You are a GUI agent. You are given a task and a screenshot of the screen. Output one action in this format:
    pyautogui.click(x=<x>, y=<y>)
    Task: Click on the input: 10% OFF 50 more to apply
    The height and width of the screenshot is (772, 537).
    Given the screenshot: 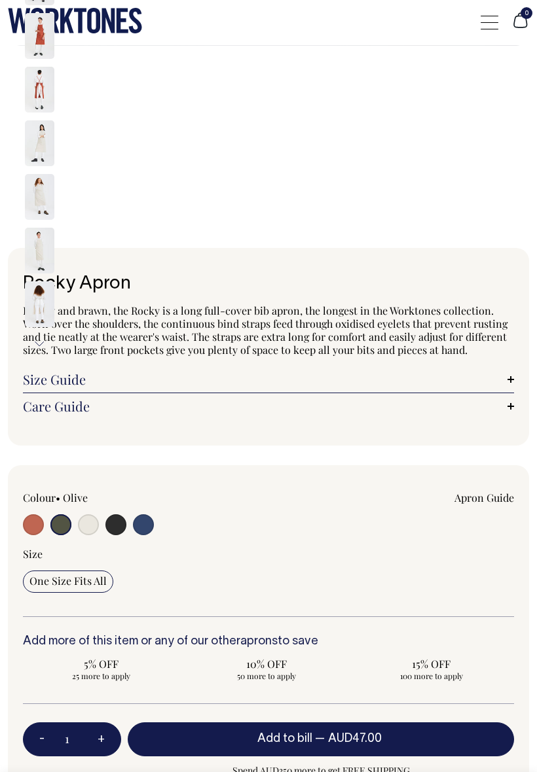 What is the action you would take?
    pyautogui.click(x=266, y=670)
    